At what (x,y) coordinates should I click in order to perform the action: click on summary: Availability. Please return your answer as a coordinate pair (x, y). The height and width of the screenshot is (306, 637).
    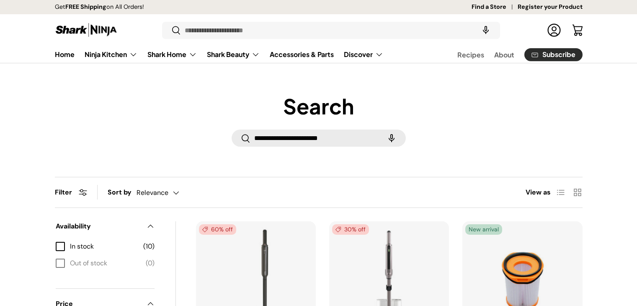
    Looking at the image, I should click on (105, 226).